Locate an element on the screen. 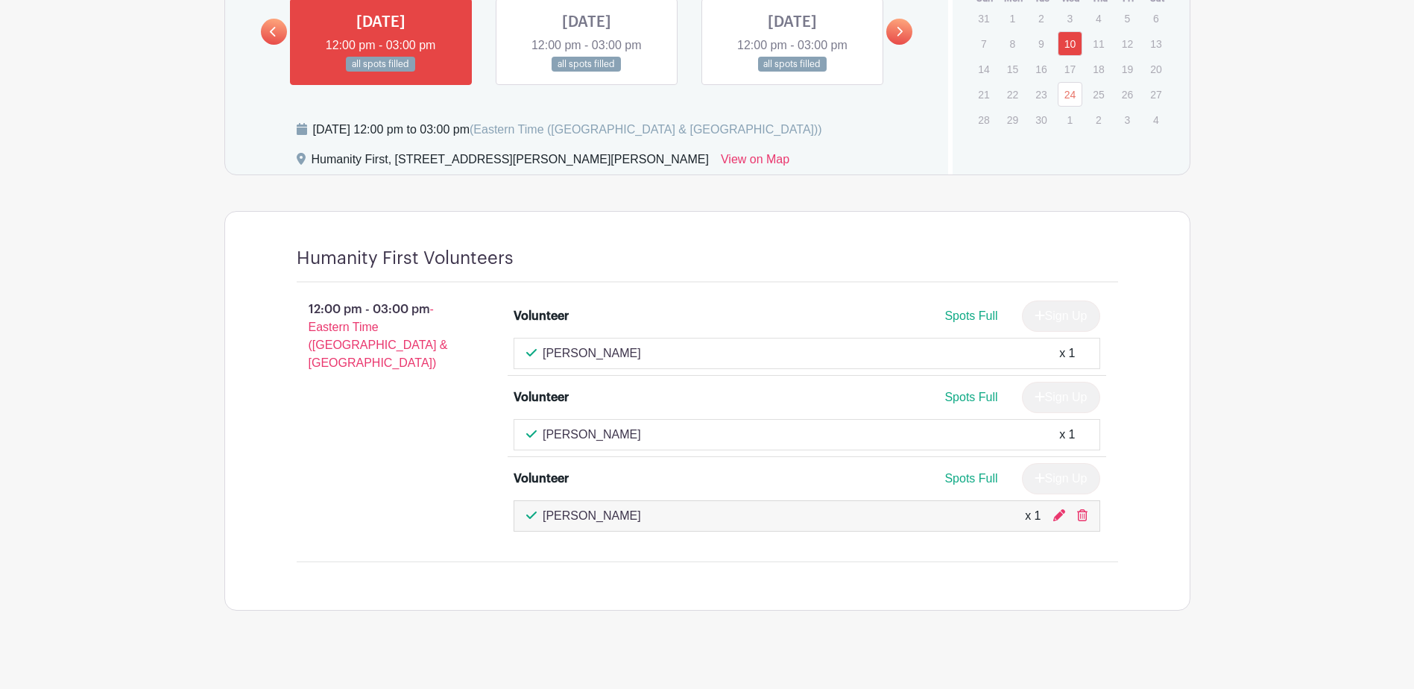 The width and height of the screenshot is (1414, 689). p: 9 is located at coordinates (1041, 43).